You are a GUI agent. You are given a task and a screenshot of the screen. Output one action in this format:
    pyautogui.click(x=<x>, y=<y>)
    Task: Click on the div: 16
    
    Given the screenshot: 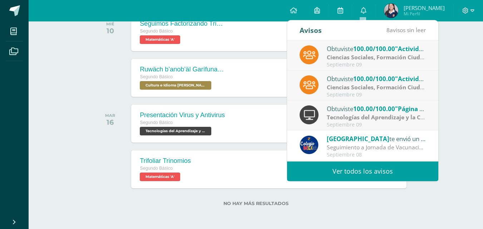 What is the action you would take?
    pyautogui.click(x=110, y=122)
    